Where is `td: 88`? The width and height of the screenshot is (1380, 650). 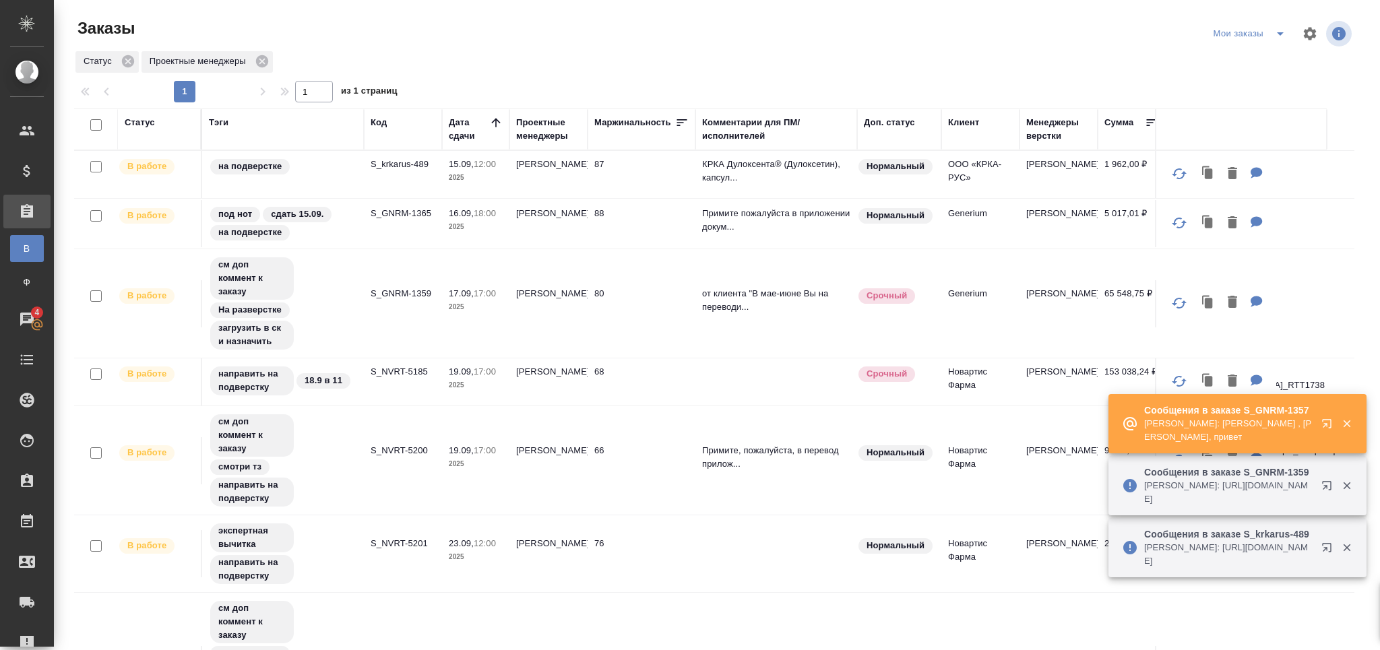 td: 88 is located at coordinates (642, 224).